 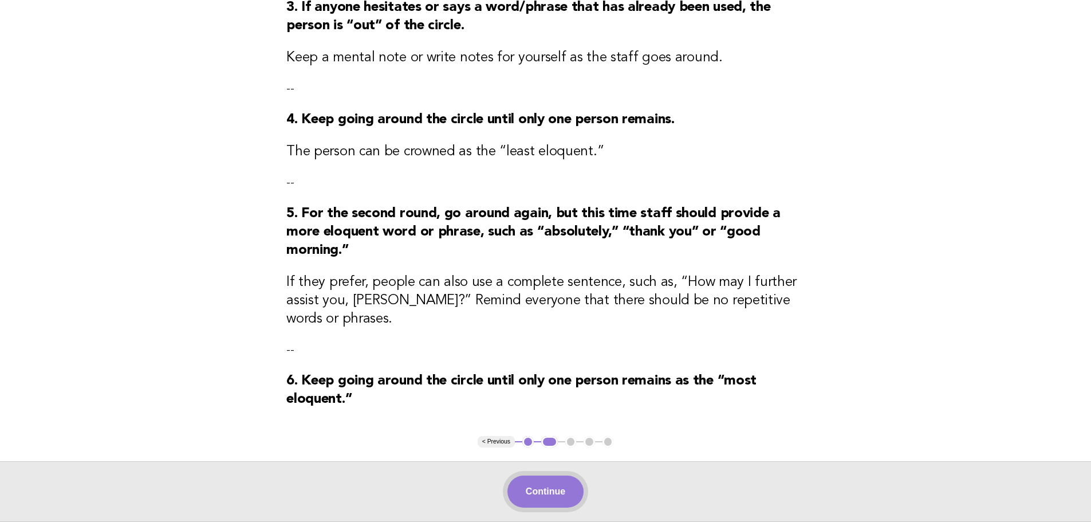 I want to click on button: 1, so click(x=528, y=441).